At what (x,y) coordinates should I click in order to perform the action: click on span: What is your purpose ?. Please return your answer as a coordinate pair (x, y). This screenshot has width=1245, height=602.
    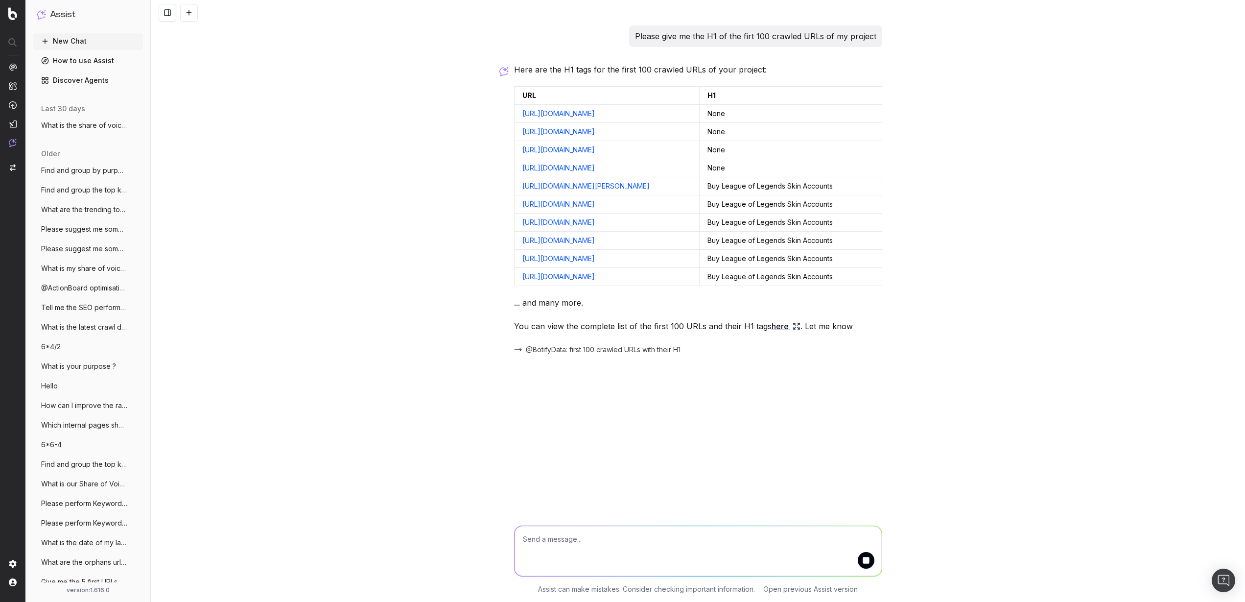
    Looking at the image, I should click on (78, 366).